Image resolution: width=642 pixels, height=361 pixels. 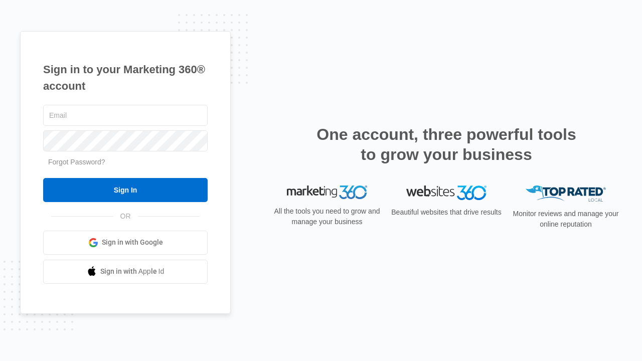 What do you see at coordinates (125, 216) in the screenshot?
I see `span: OR` at bounding box center [125, 216].